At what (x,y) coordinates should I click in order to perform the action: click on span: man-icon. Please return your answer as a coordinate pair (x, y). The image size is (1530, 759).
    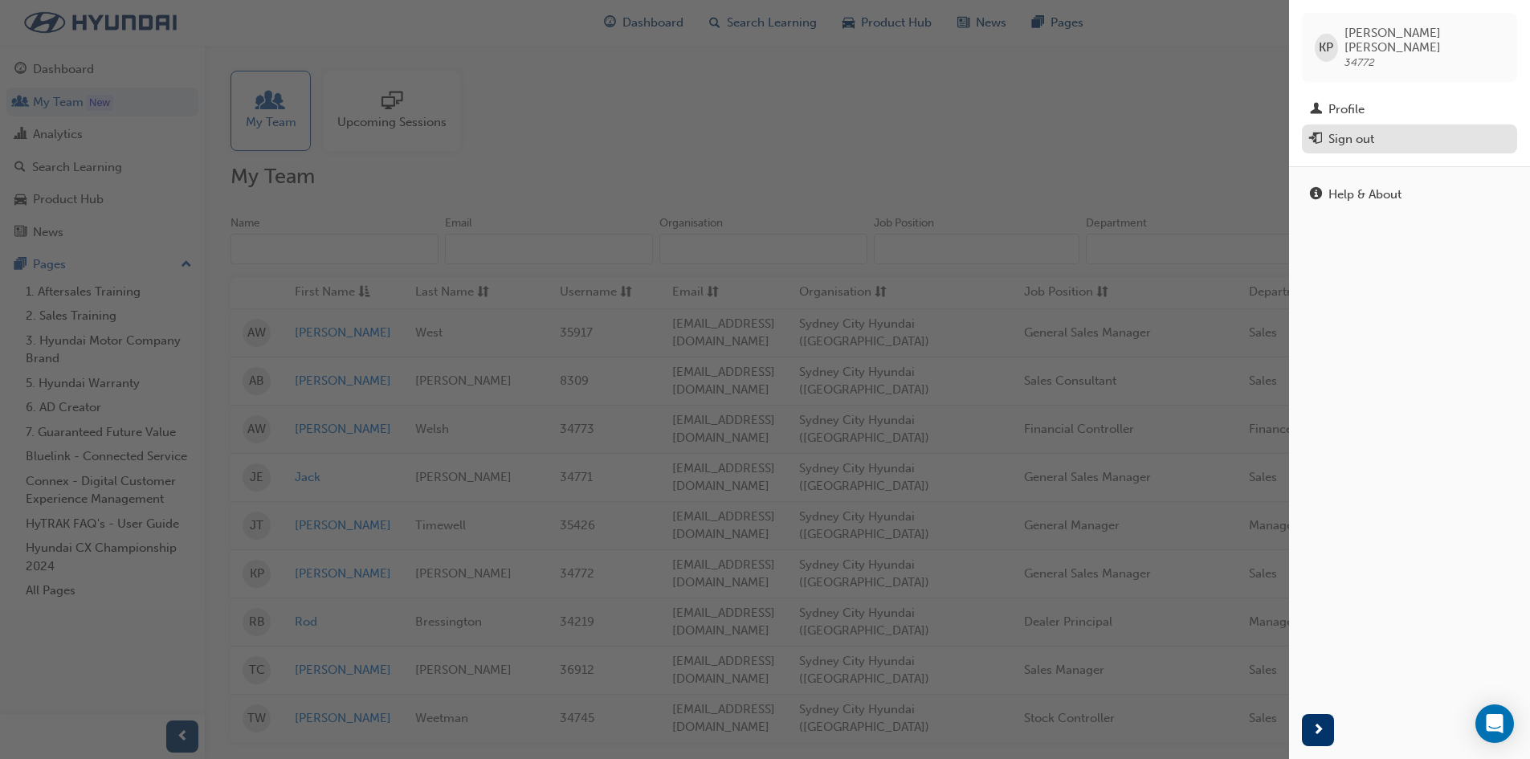
    Looking at the image, I should click on (1316, 110).